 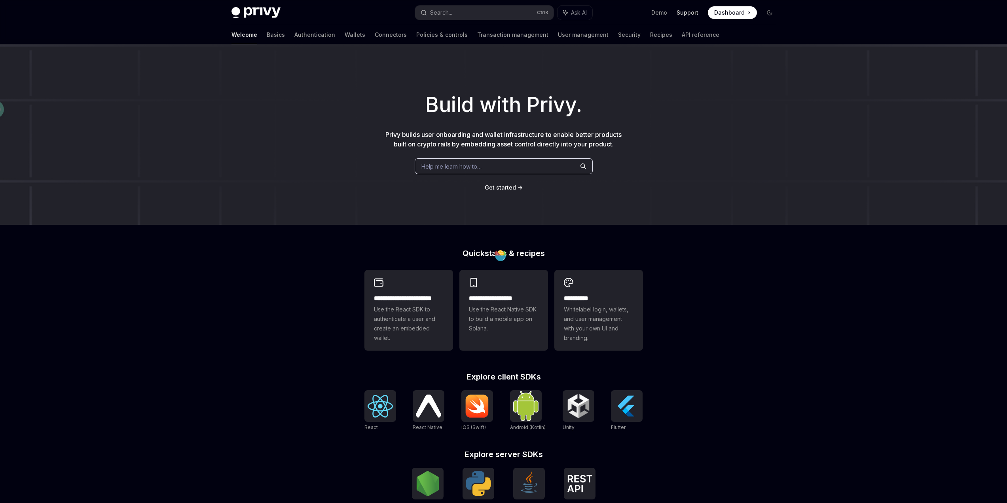 What do you see at coordinates (442, 35) in the screenshot?
I see `a: Policies & controls` at bounding box center [442, 35].